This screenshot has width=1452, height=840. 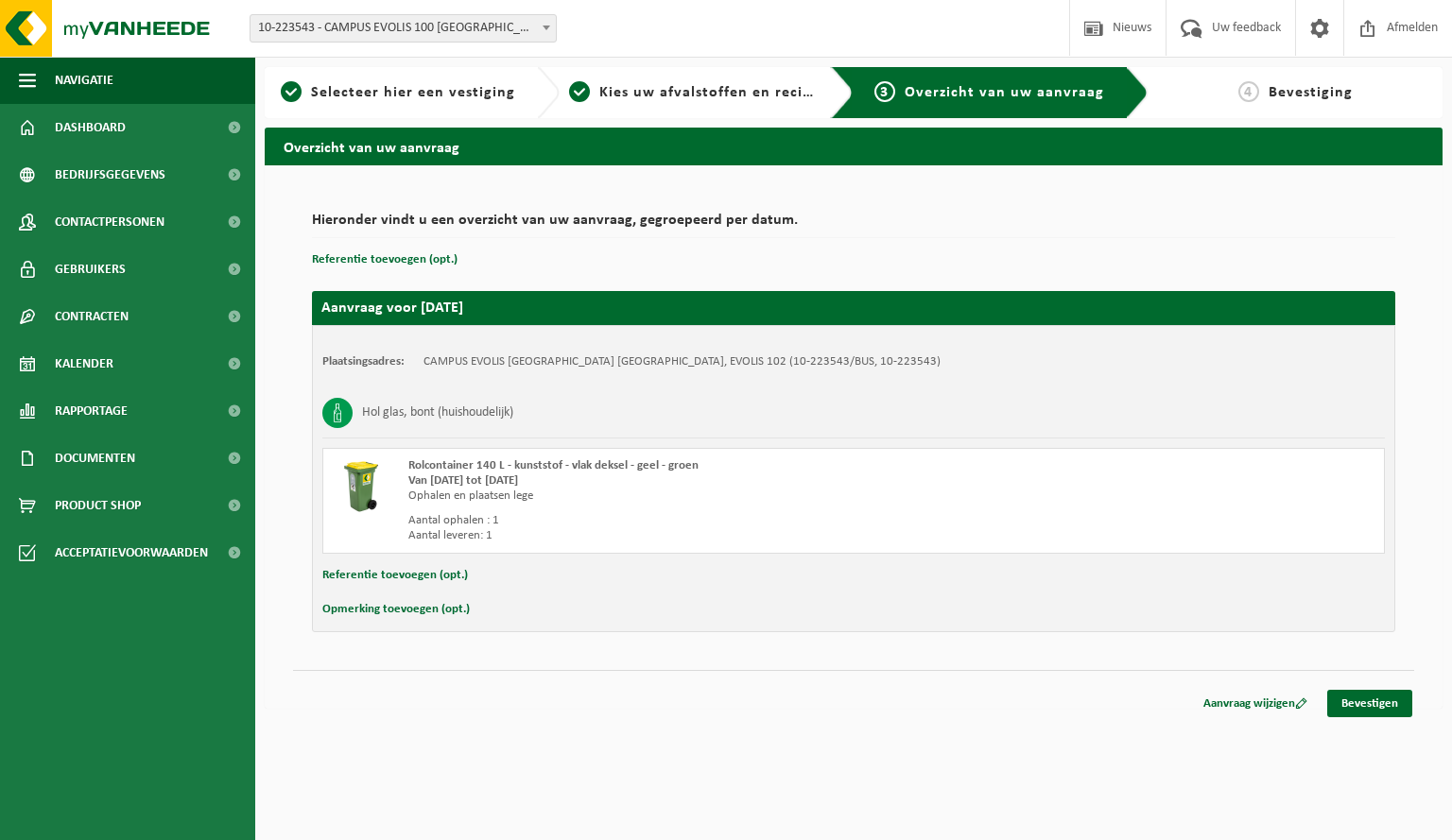 I want to click on span: Rapportage, so click(x=91, y=411).